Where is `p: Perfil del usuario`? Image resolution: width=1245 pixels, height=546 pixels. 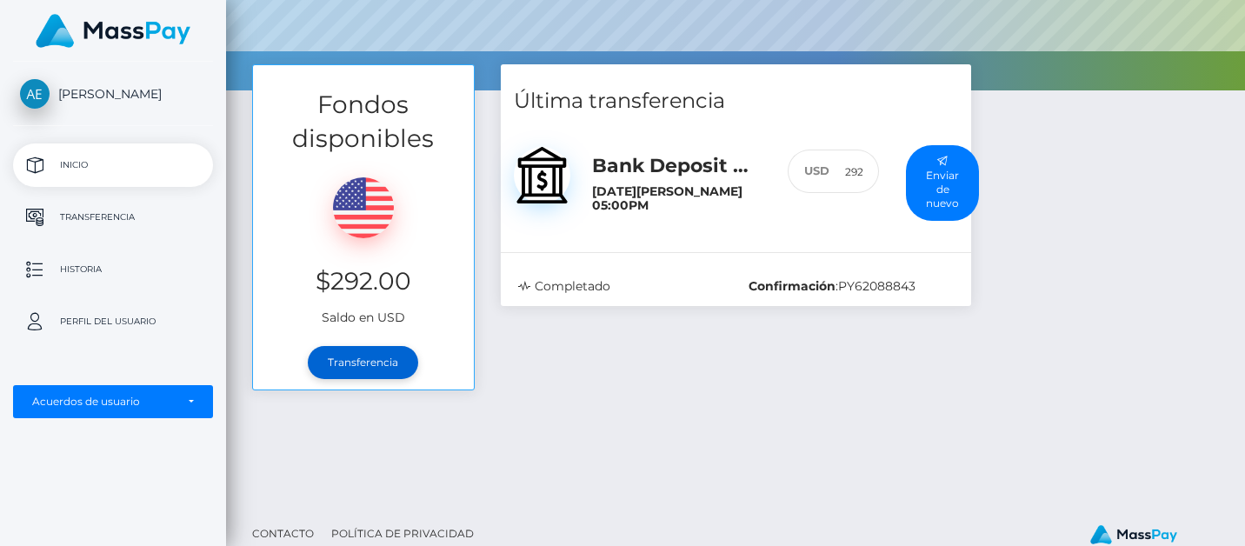 p: Perfil del usuario is located at coordinates (113, 322).